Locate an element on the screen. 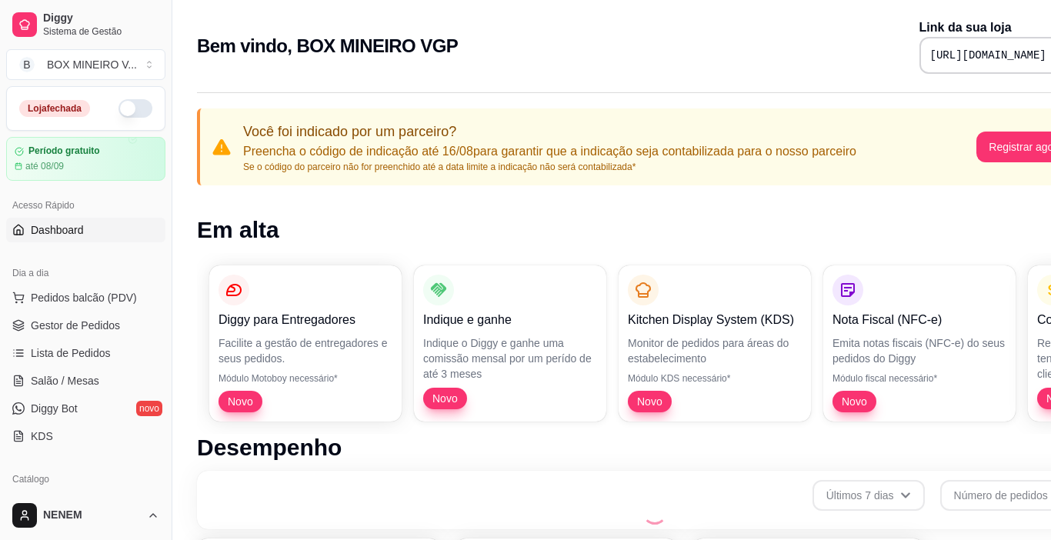 The width and height of the screenshot is (1051, 540). a: Dashboard is located at coordinates (85, 230).